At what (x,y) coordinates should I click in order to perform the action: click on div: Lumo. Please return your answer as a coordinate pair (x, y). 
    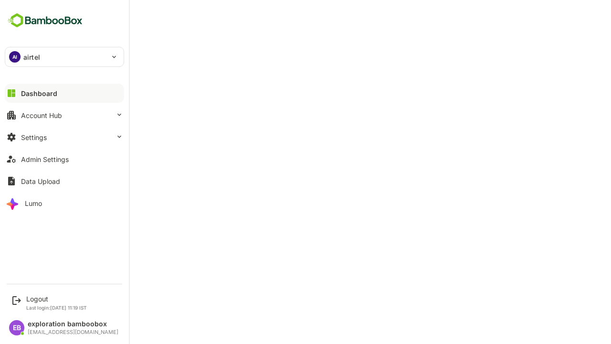
    Looking at the image, I should click on (33, 203).